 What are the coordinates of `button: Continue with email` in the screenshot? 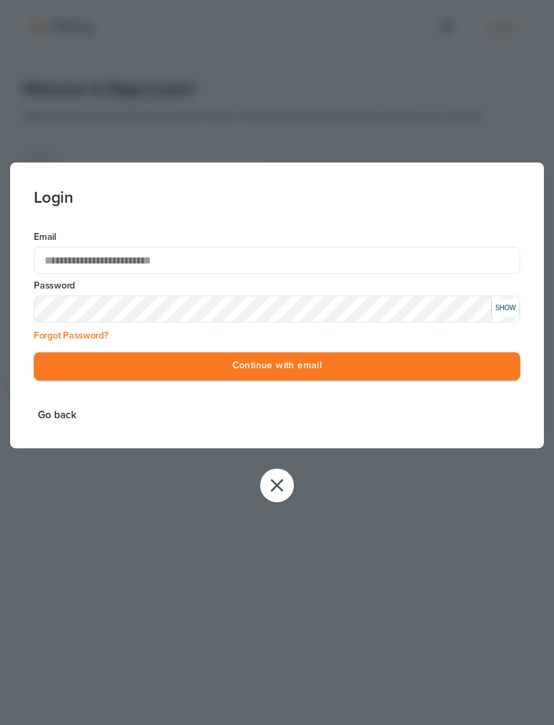 It's located at (277, 366).